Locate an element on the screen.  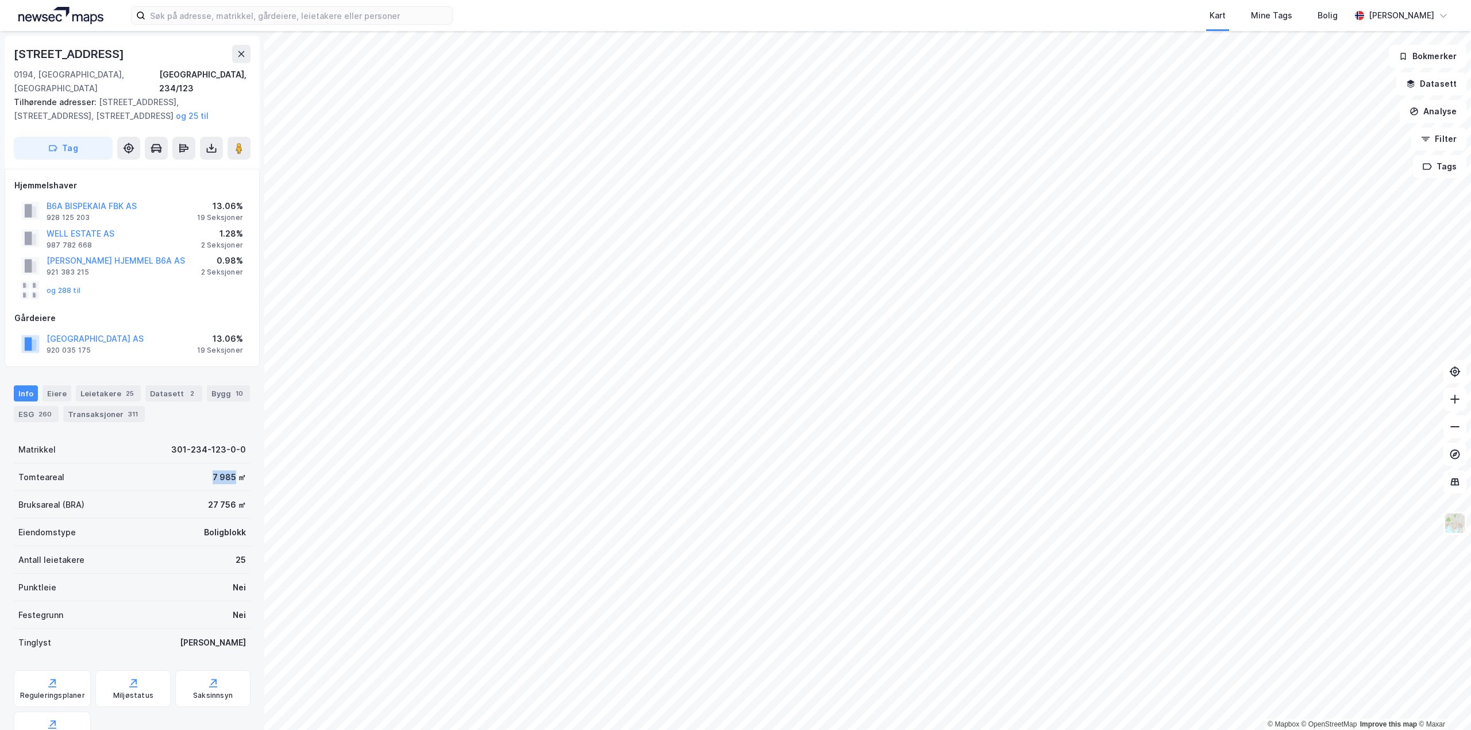
div: 1.28% is located at coordinates (222, 234).